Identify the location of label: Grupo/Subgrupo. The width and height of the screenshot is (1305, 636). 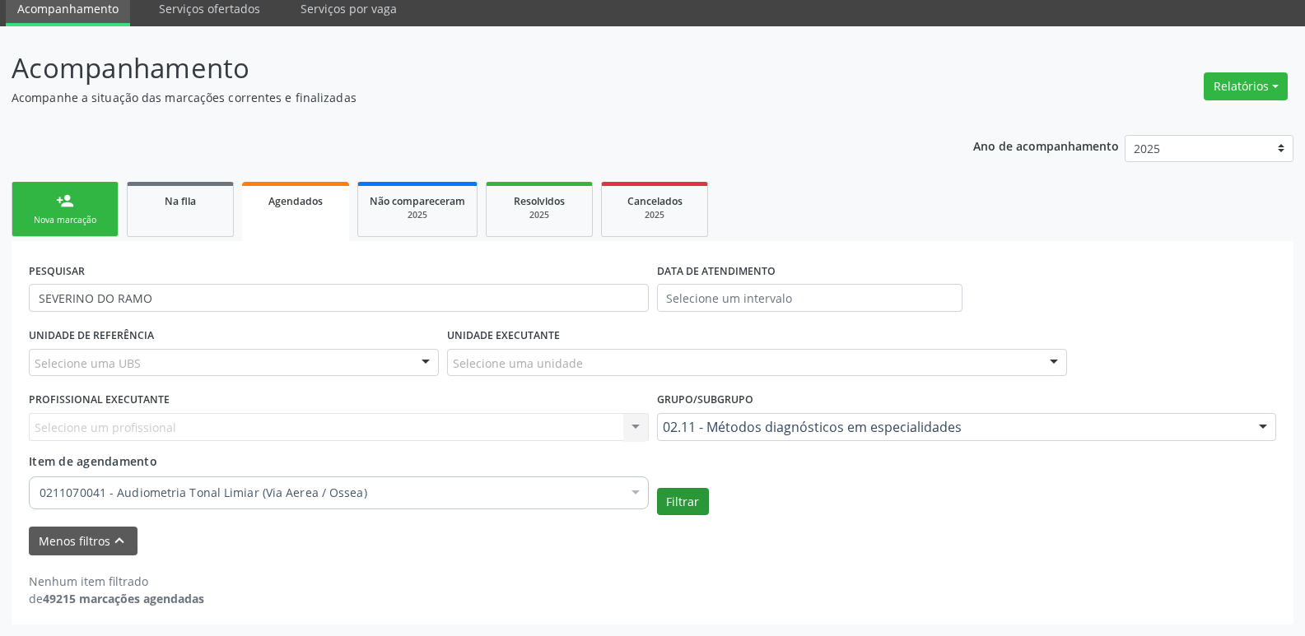
(705, 400).